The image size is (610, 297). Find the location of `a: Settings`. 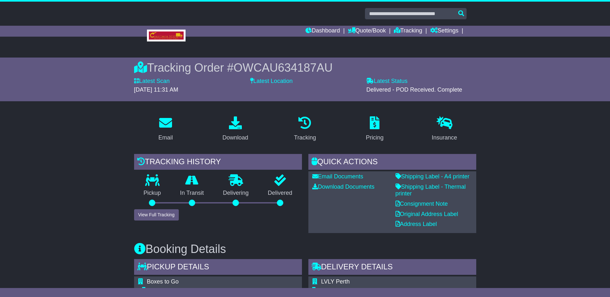

a: Settings is located at coordinates (444, 31).